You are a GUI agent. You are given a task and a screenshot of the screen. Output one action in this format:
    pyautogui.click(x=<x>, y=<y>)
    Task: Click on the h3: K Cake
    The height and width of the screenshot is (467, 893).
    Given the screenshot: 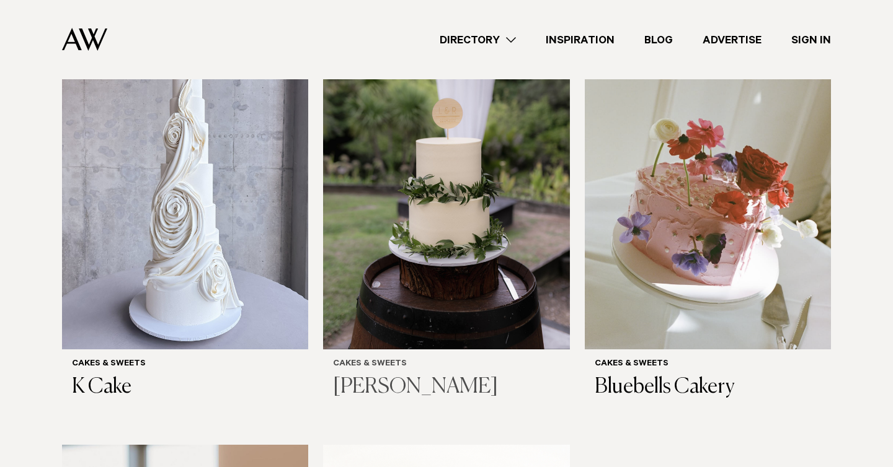 What is the action you would take?
    pyautogui.click(x=185, y=387)
    